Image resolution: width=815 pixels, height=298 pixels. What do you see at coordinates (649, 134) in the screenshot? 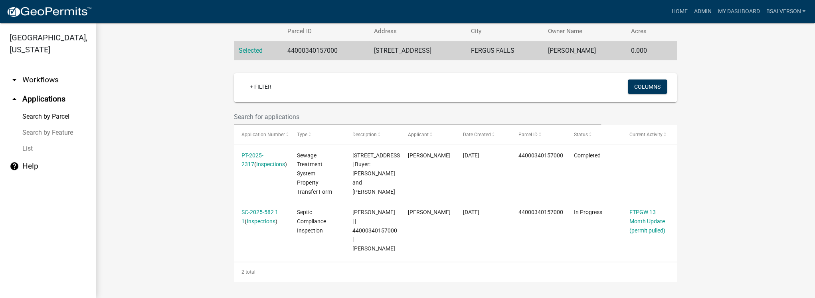
I see `datatable-header-cell: Current Activity` at bounding box center [649, 134].